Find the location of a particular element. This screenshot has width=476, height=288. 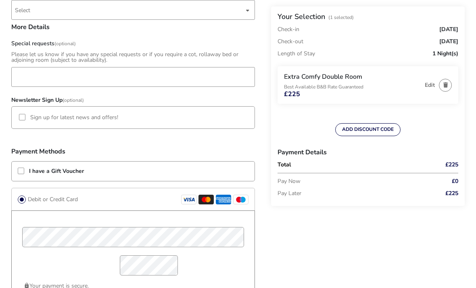

span: (1 Selected) is located at coordinates (341, 17).